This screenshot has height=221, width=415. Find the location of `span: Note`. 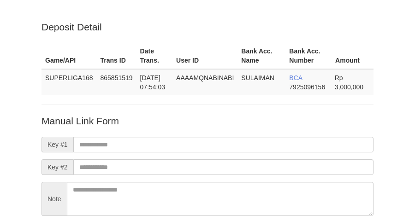

span: Note is located at coordinates (54, 199).